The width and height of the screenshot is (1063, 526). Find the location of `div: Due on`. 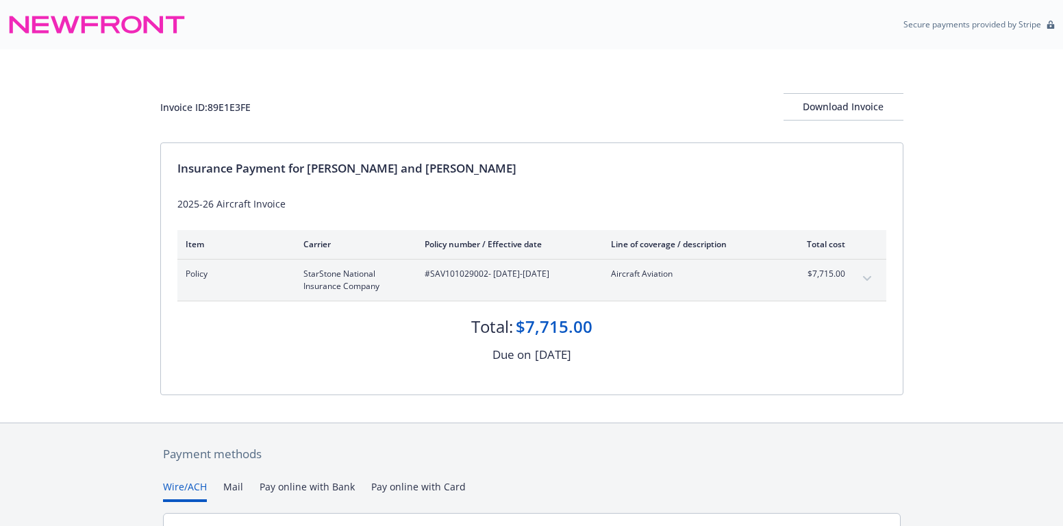

div: Due on is located at coordinates (512, 355).